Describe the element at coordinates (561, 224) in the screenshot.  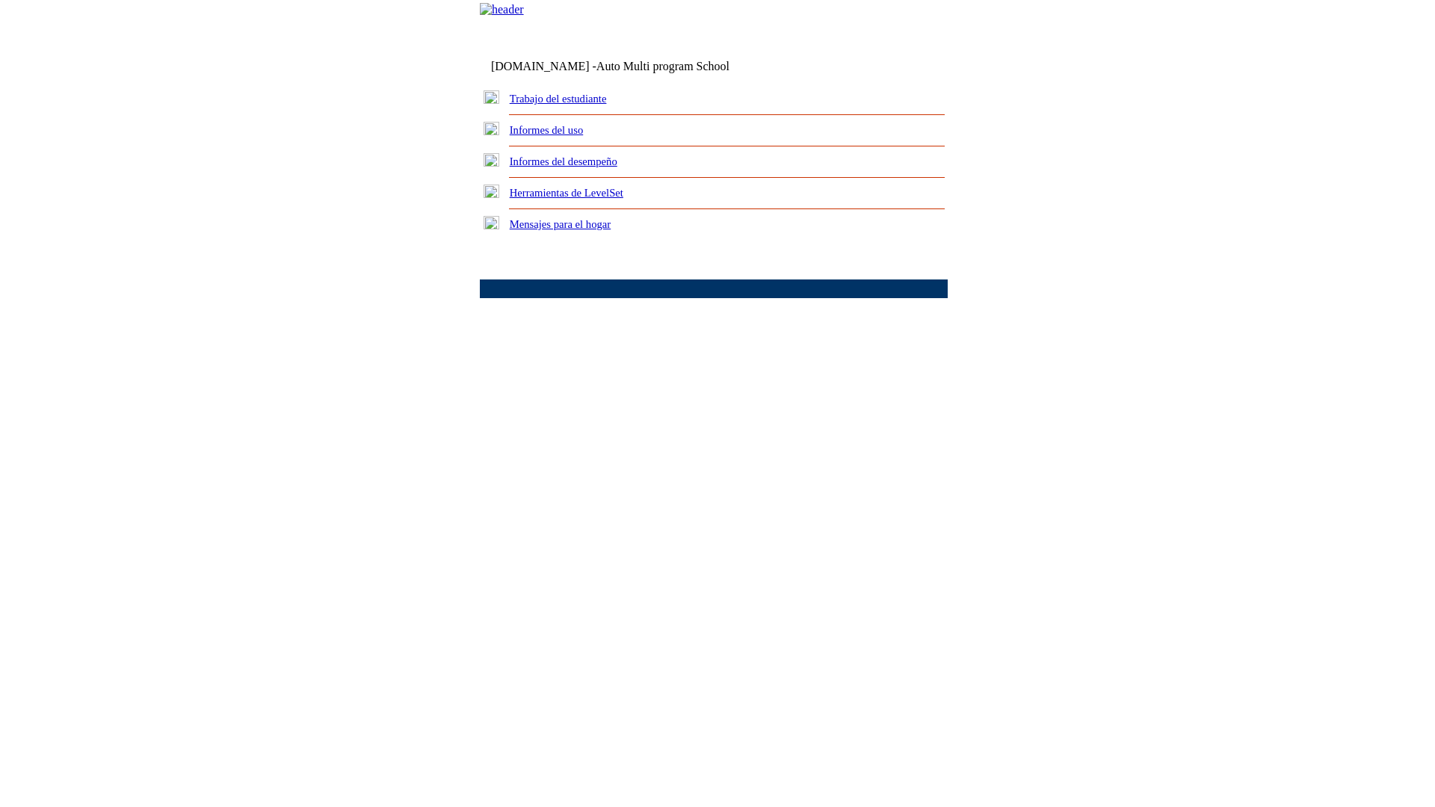
I see `a: Mensajes para el hogar` at that location.